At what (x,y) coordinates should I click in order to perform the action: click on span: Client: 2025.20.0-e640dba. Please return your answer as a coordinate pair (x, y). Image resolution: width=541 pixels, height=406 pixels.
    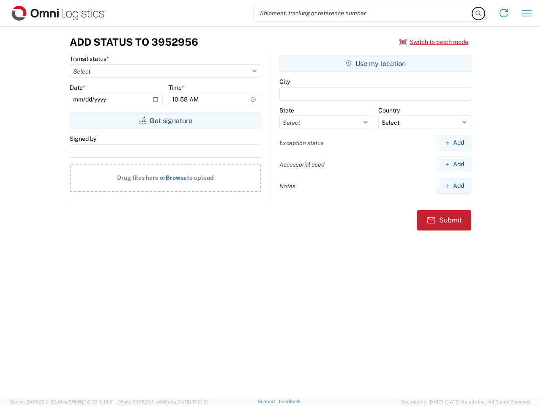
    Looking at the image, I should click on (163, 401).